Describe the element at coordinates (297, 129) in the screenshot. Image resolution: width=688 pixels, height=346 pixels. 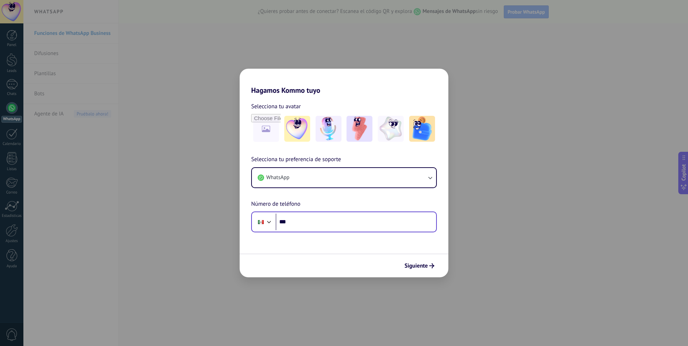
I see `img: -1.jpeg` at that location.